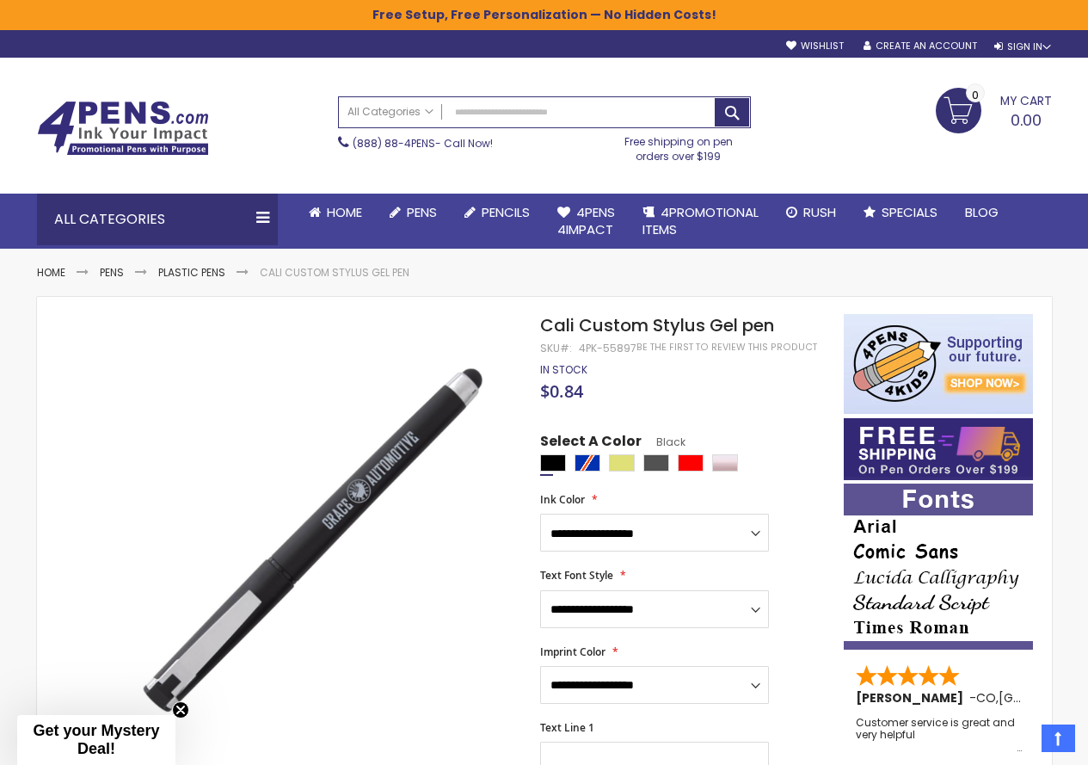 This screenshot has width=1088, height=765. What do you see at coordinates (939, 449) in the screenshot?
I see `img: Free shipping on orders over $199` at bounding box center [939, 449].